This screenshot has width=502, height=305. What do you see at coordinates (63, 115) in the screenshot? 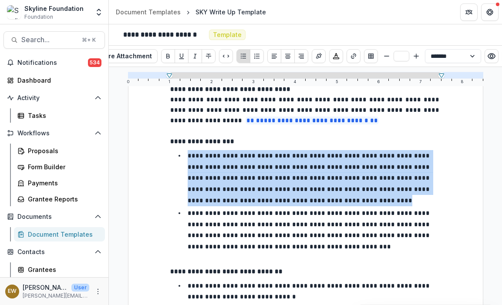
I see `div: Tasks` at bounding box center [63, 115].